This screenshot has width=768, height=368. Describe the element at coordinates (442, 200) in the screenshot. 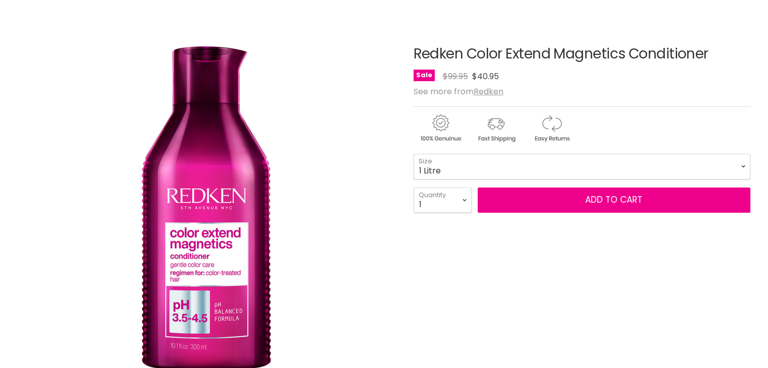

I see `select: Quantity` at that location.